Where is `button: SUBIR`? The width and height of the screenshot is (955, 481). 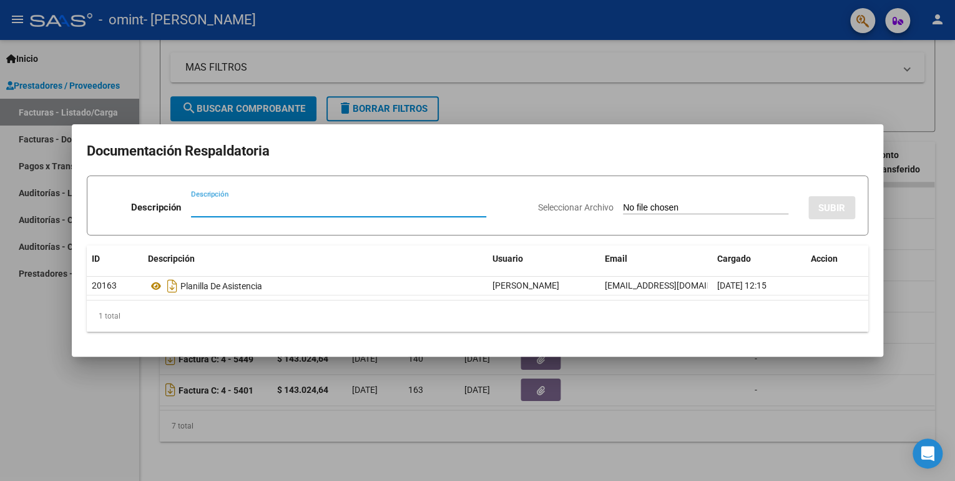
button: SUBIR is located at coordinates (832, 207).